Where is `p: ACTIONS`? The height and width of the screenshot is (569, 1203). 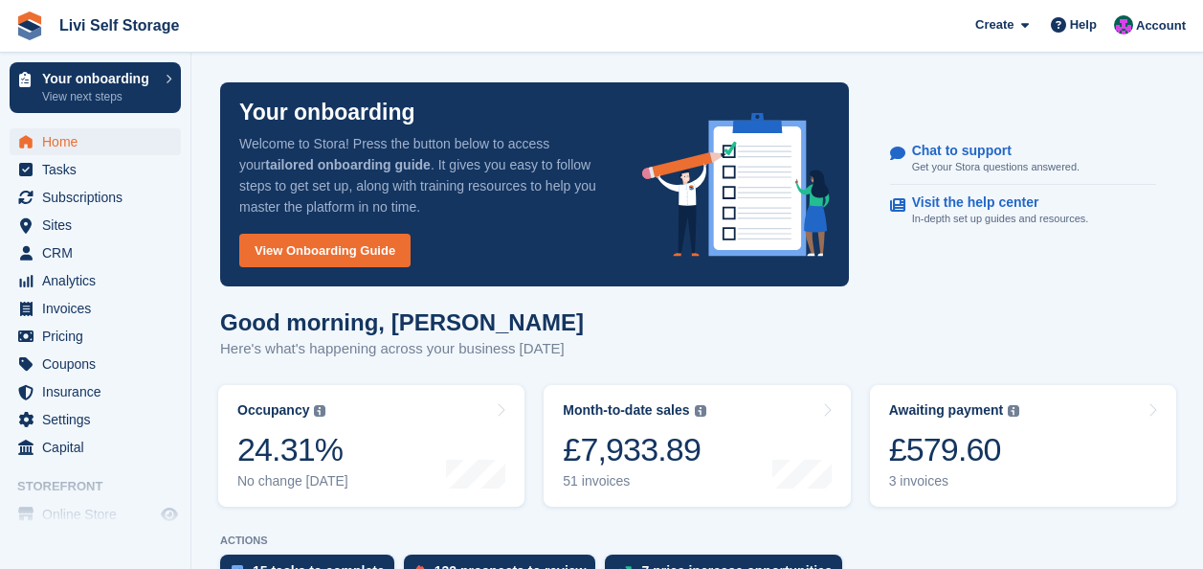
p: ACTIONS is located at coordinates (697, 540).